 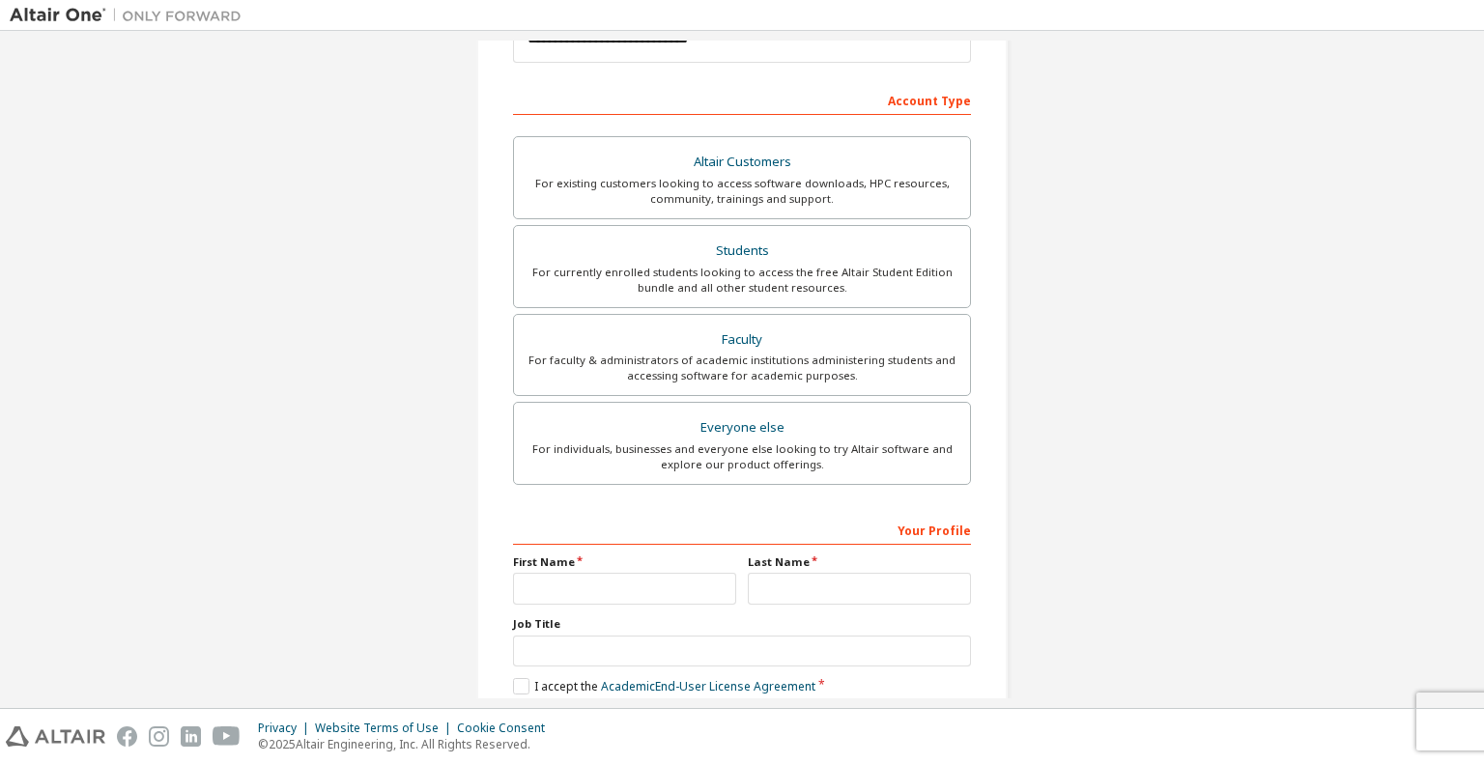 I want to click on div: Privacy, so click(x=286, y=729).